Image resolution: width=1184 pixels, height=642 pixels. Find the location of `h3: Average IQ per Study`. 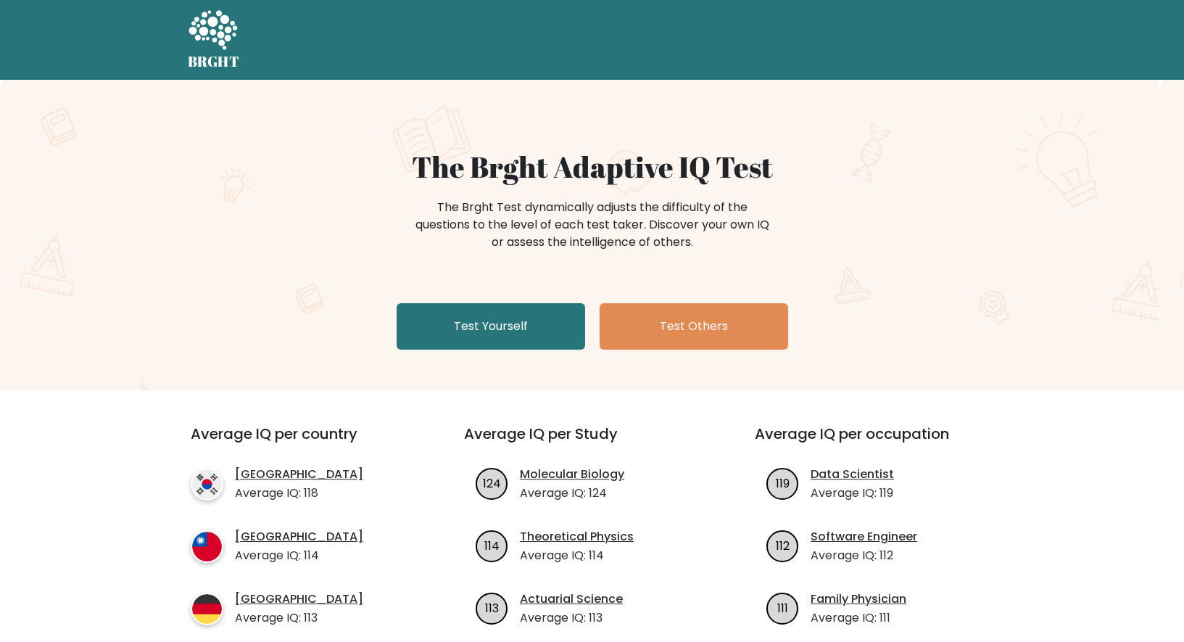

h3: Average IQ per Study is located at coordinates (592, 442).